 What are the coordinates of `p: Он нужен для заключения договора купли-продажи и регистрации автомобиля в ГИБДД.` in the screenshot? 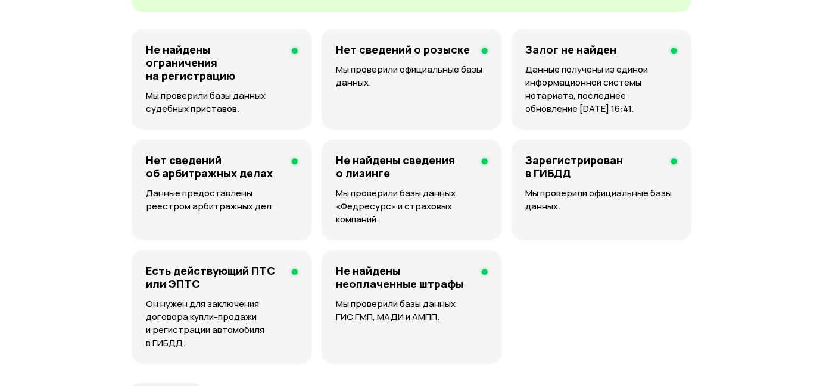 It's located at (221, 324).